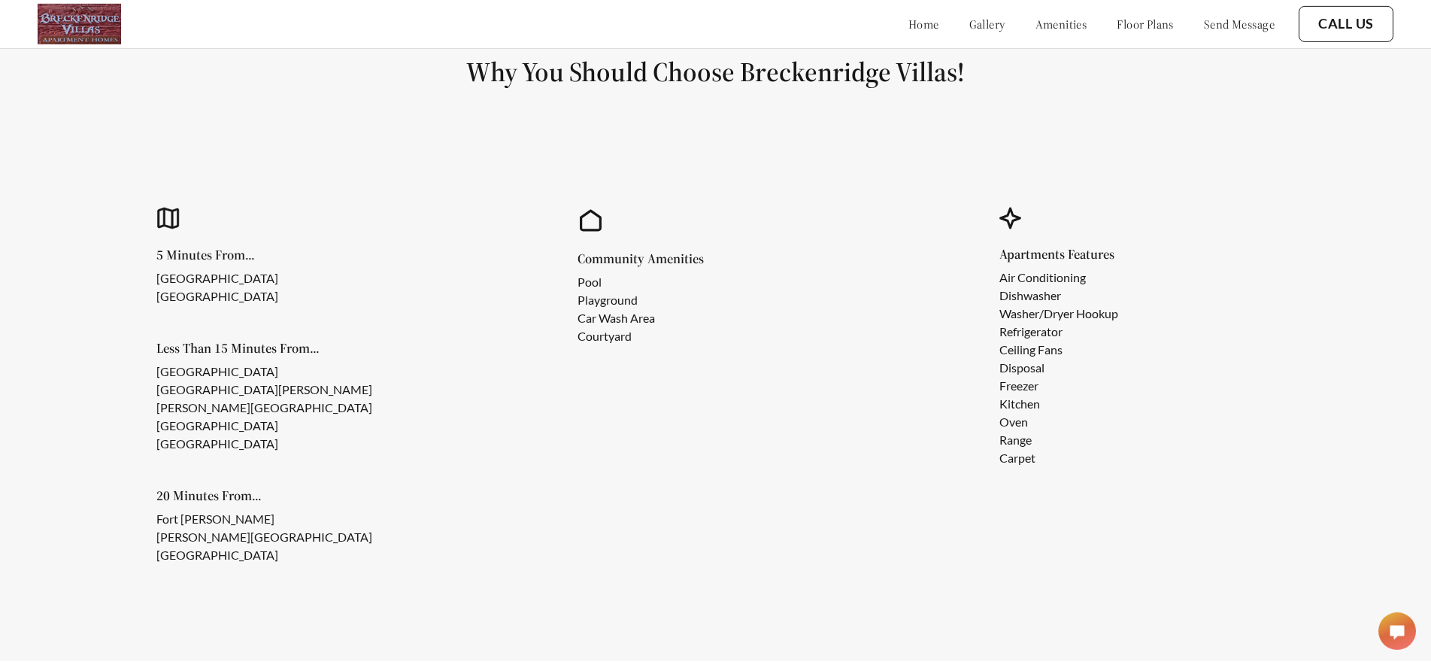 This screenshot has height=665, width=1431. I want to click on h5: Community Amenities, so click(641, 259).